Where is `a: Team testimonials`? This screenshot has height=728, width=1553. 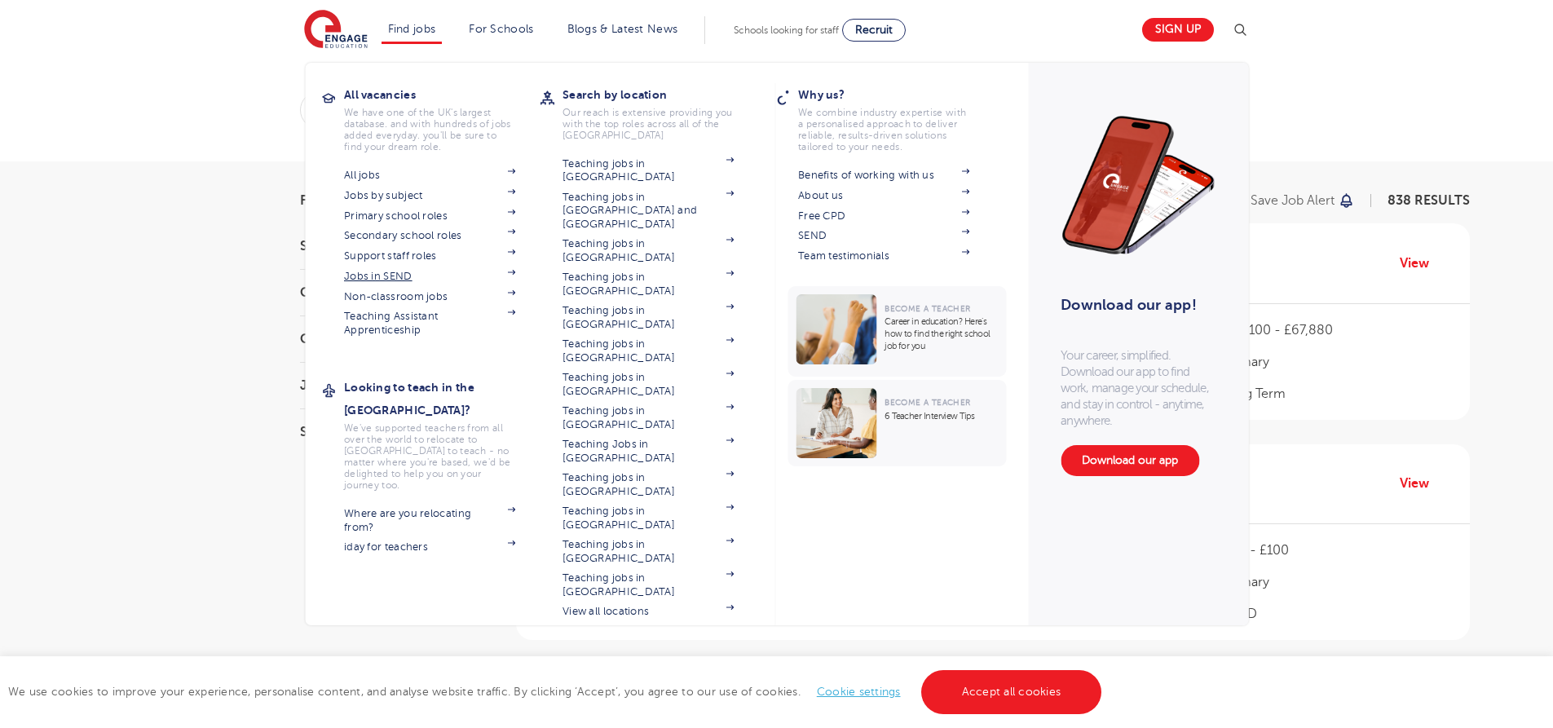
a: Team testimonials is located at coordinates (883, 256).